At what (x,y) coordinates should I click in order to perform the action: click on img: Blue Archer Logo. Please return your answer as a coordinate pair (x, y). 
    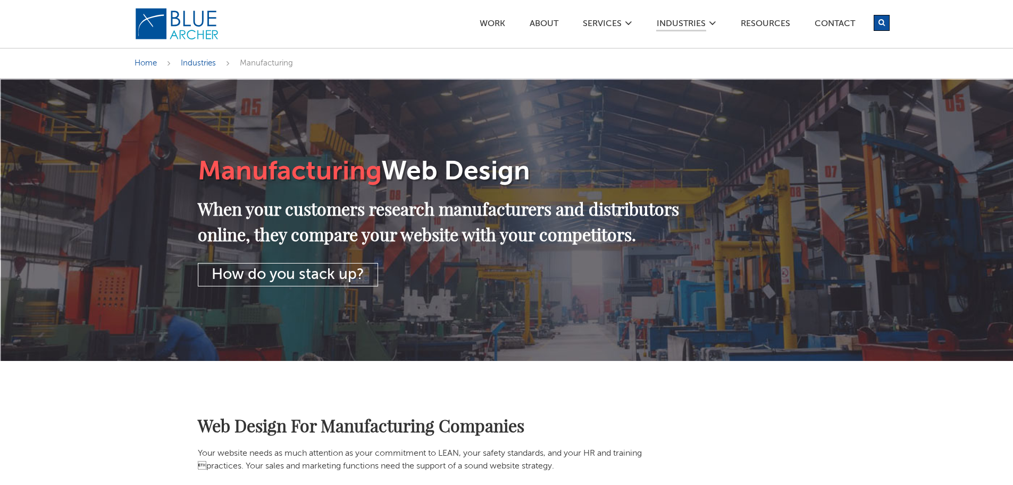
    Looking at the image, I should click on (177, 24).